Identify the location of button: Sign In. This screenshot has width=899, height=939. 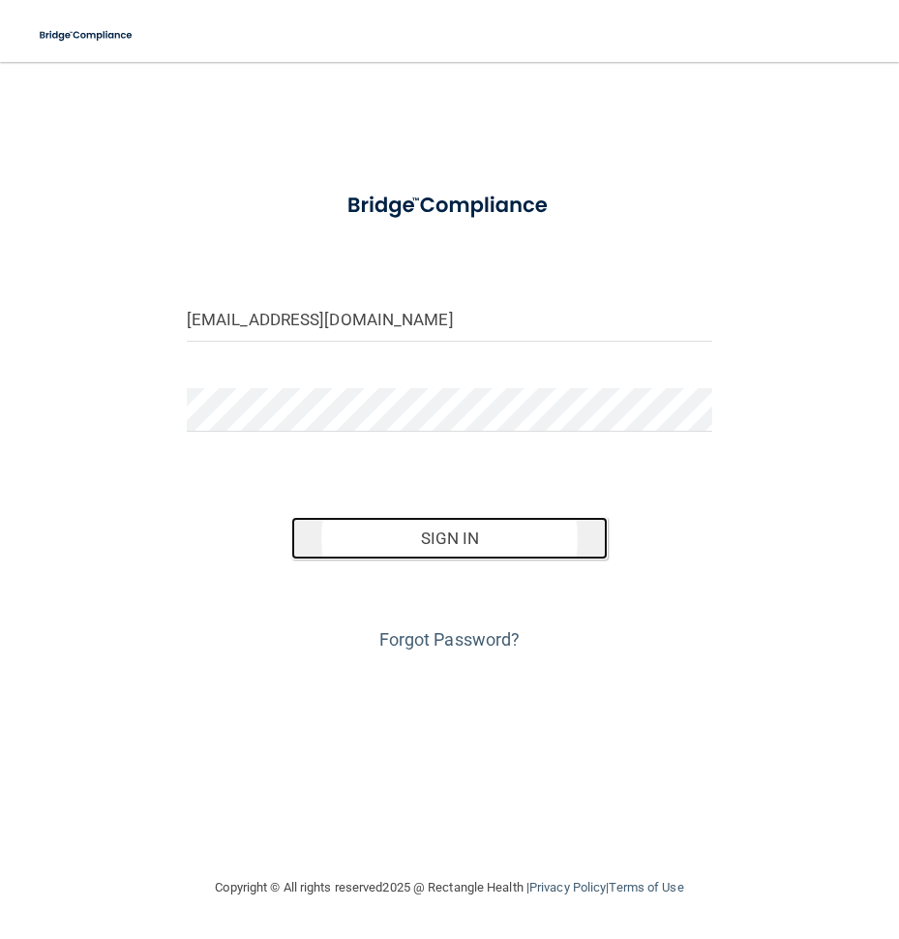
(449, 538).